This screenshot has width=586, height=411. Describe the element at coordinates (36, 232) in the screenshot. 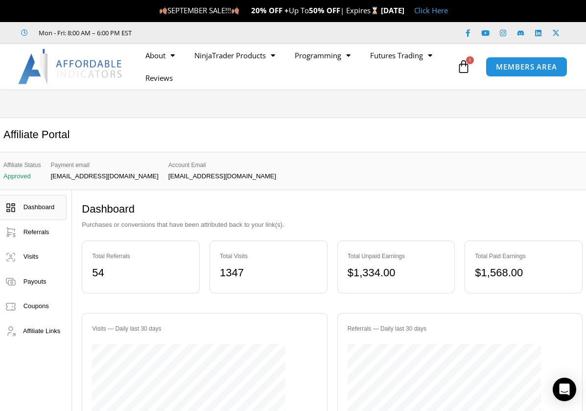

I see `span: Referrals` at that location.